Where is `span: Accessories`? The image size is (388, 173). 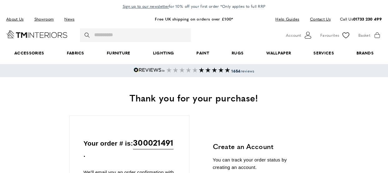 span: Accessories is located at coordinates (29, 53).